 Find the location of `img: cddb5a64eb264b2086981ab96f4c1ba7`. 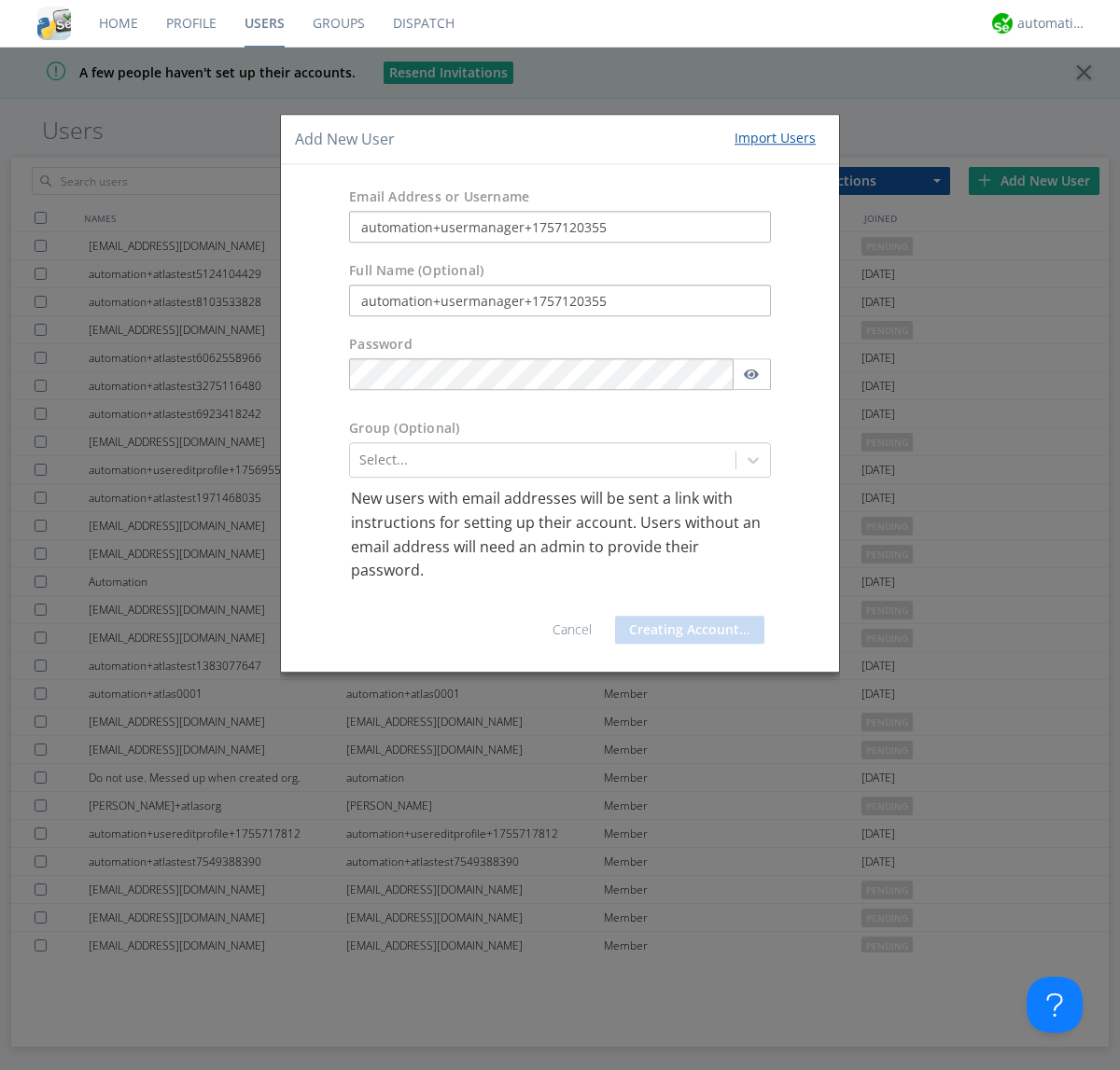

img: cddb5a64eb264b2086981ab96f4c1ba7 is located at coordinates (55, 24).